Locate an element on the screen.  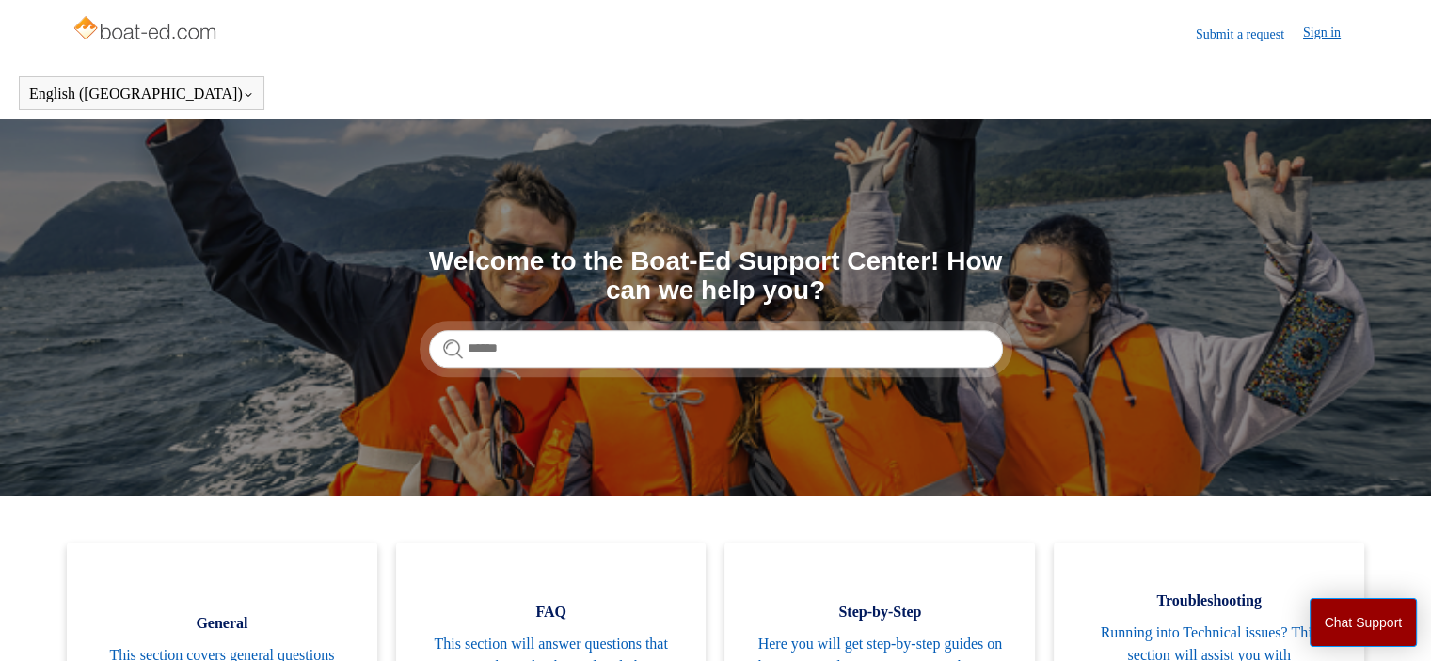
div: Chat Support is located at coordinates (1363, 623).